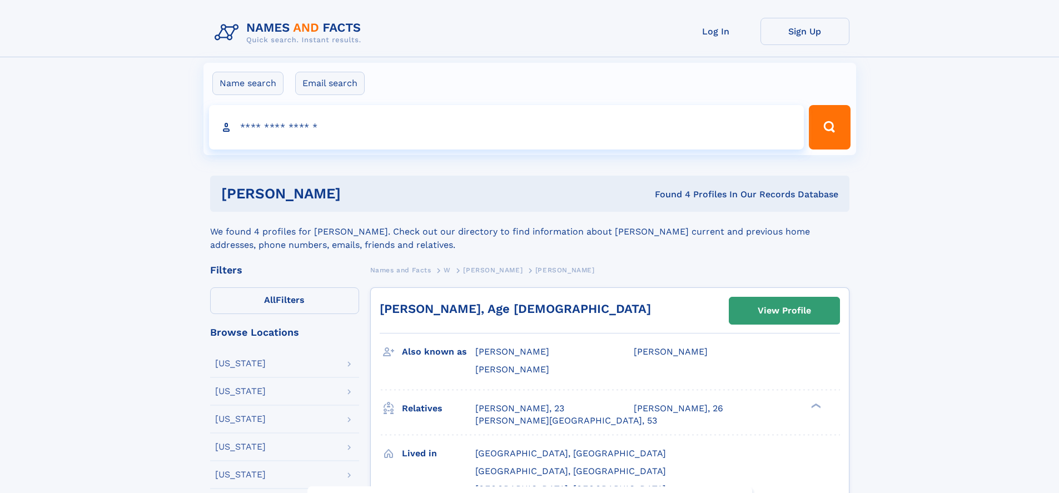 The width and height of the screenshot is (1059, 493). What do you see at coordinates (401, 270) in the screenshot?
I see `a: Names and Facts` at bounding box center [401, 270].